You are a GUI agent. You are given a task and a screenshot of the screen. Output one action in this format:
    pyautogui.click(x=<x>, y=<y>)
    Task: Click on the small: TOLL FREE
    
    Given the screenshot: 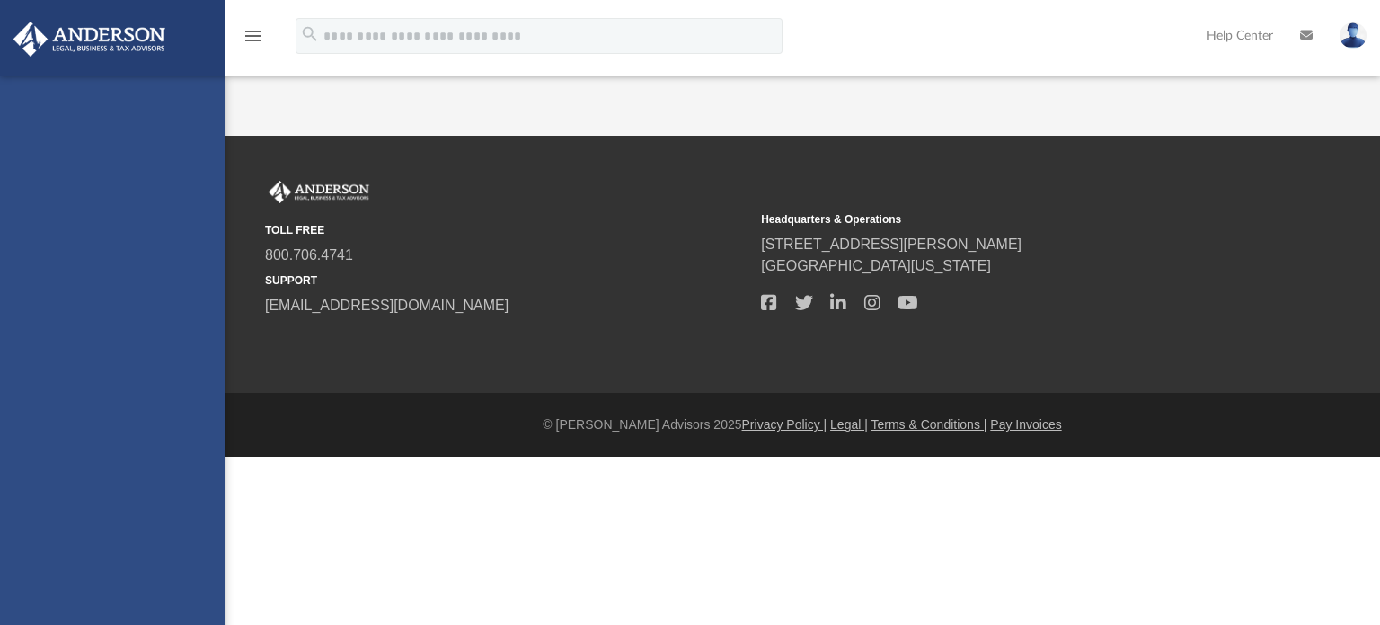 What is the action you would take?
    pyautogui.click(x=507, y=230)
    